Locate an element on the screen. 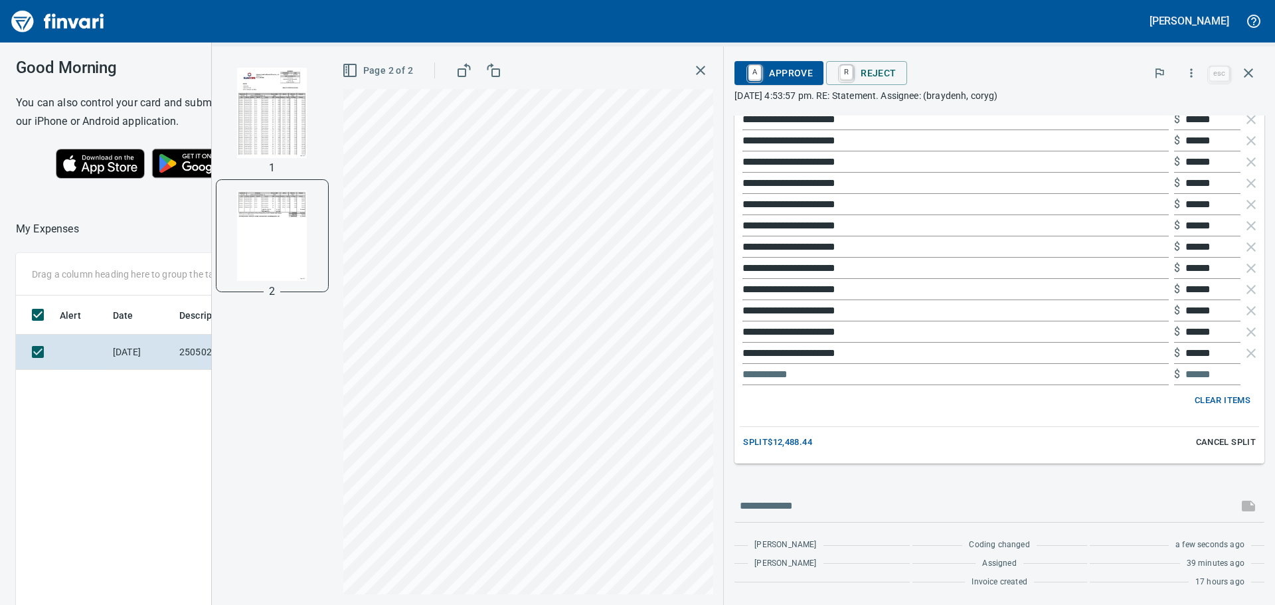 This screenshot has height=605, width=1275. span: Page 2 of 2 is located at coordinates (379, 70).